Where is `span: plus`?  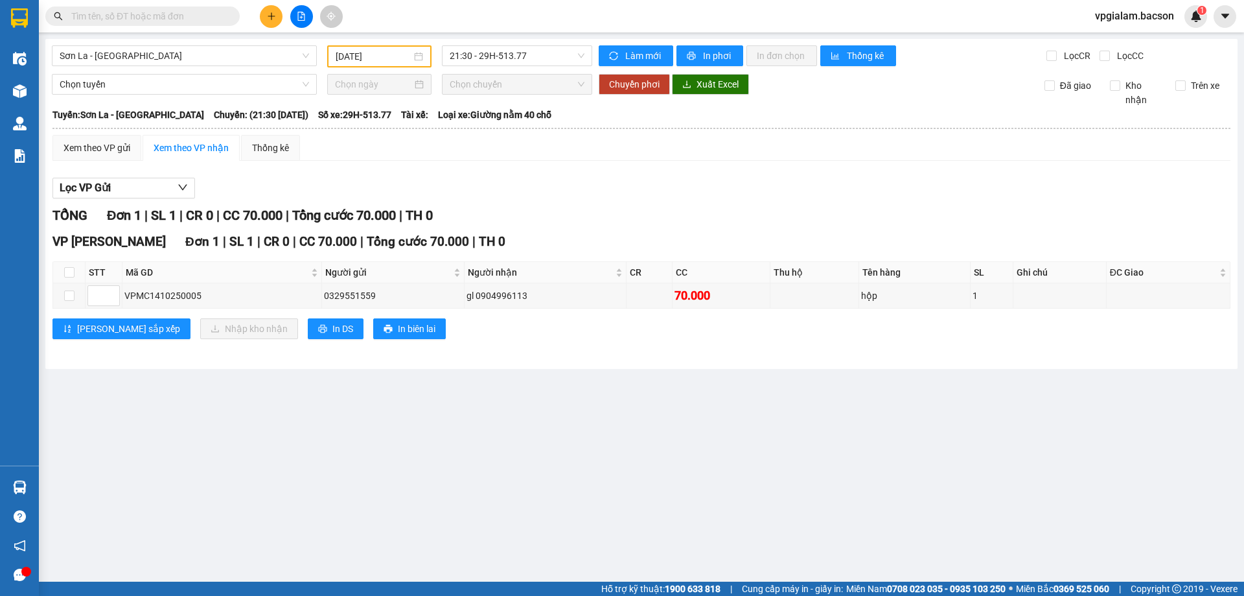 span: plus is located at coordinates (272, 16).